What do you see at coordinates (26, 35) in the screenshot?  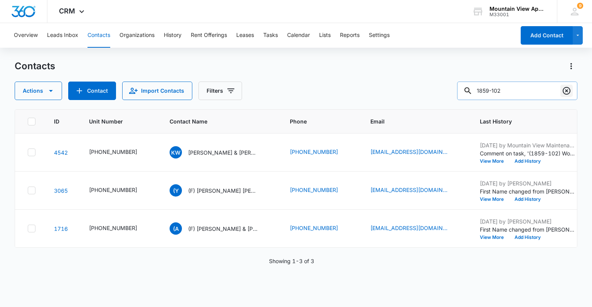 I see `button: Overview` at bounding box center [26, 35].